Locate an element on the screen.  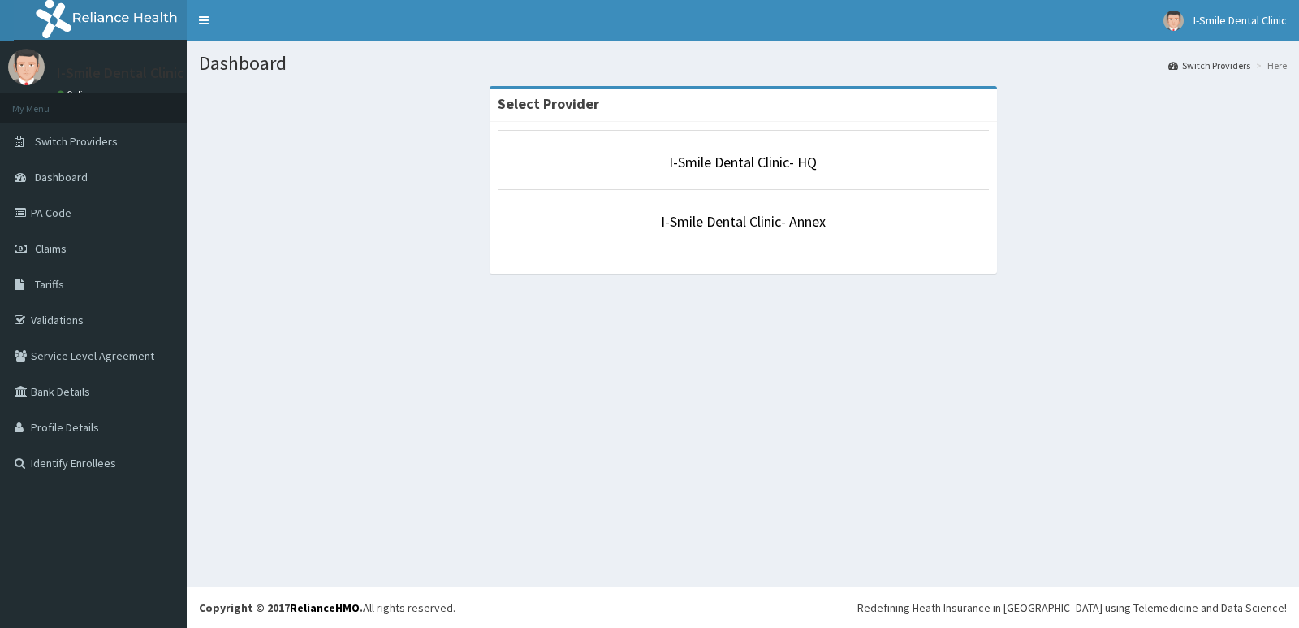
strong: Copyright © 2017 . is located at coordinates (281, 607).